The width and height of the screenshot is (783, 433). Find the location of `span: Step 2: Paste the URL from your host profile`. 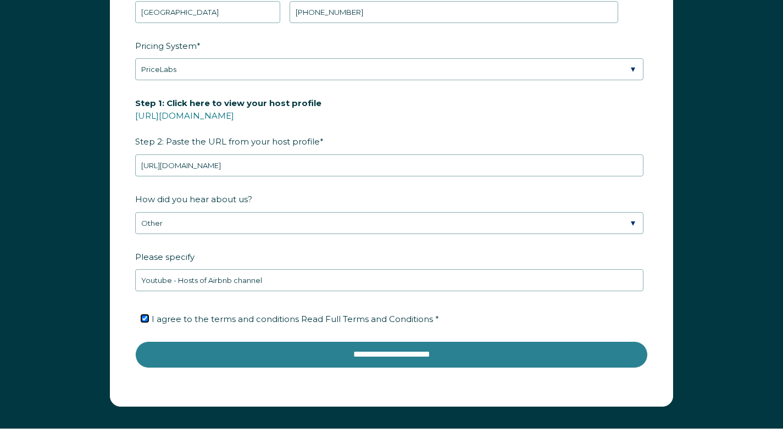

span: Step 2: Paste the URL from your host profile is located at coordinates (228, 122).